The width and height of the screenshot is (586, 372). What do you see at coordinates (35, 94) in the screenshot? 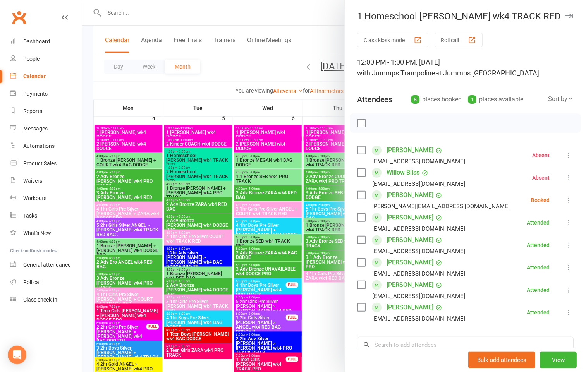
I see `div: Payments` at bounding box center [35, 94].